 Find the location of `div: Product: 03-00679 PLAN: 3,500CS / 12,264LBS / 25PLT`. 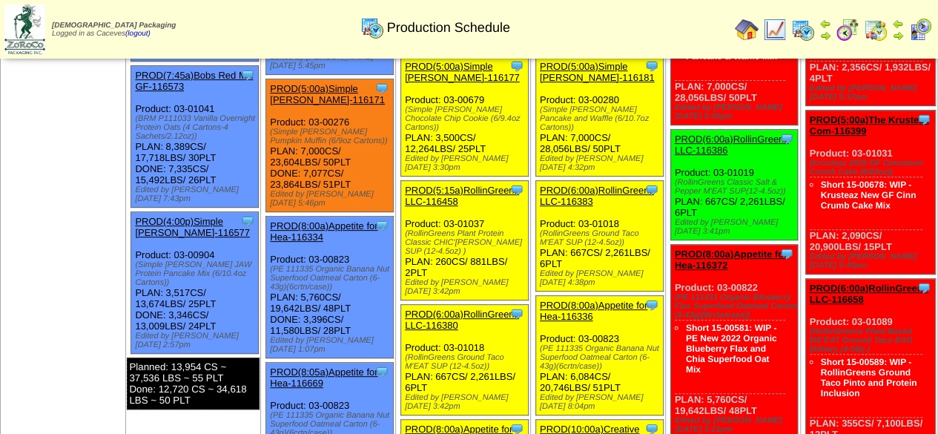

div: Product: 03-00679 PLAN: 3,500CS / 12,264LBS / 25PLT is located at coordinates (465, 116).